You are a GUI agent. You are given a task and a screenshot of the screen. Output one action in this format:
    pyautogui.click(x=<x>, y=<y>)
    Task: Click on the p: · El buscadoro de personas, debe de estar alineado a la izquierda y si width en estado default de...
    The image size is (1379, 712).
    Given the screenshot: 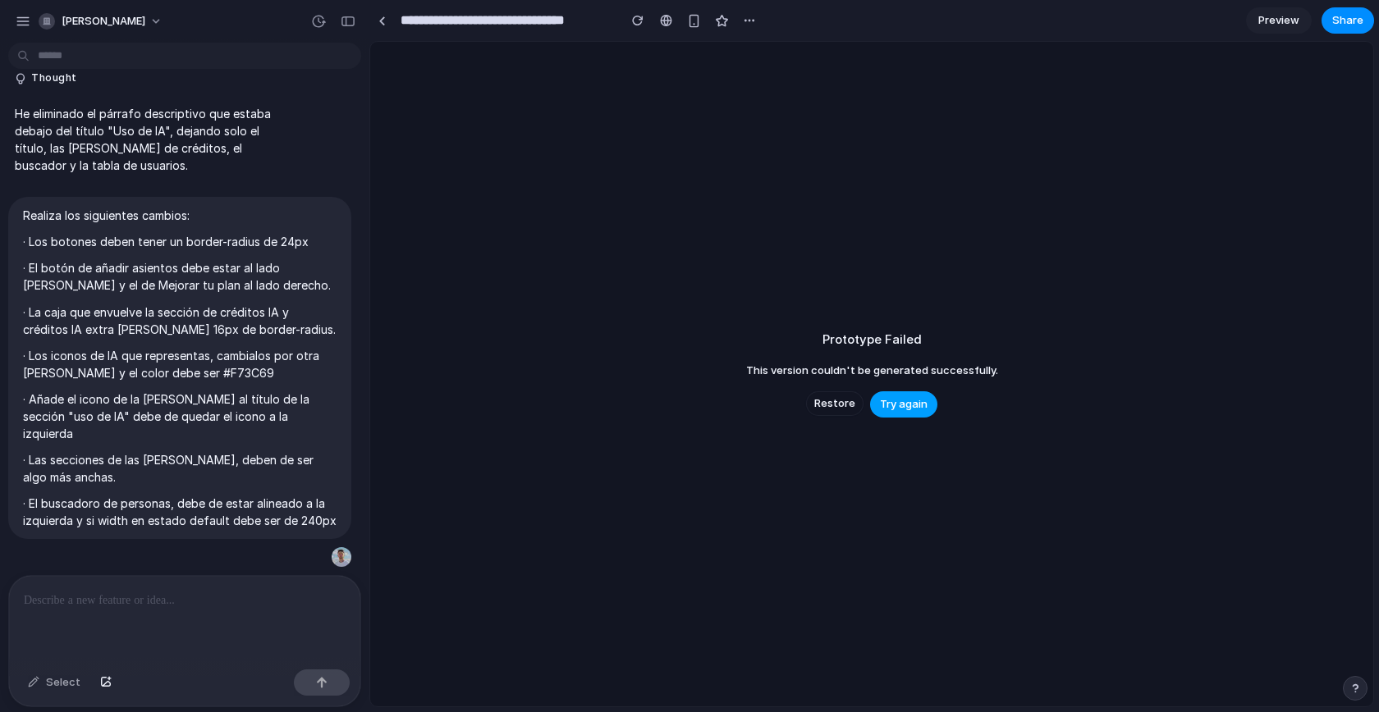 What is the action you would take?
    pyautogui.click(x=180, y=512)
    